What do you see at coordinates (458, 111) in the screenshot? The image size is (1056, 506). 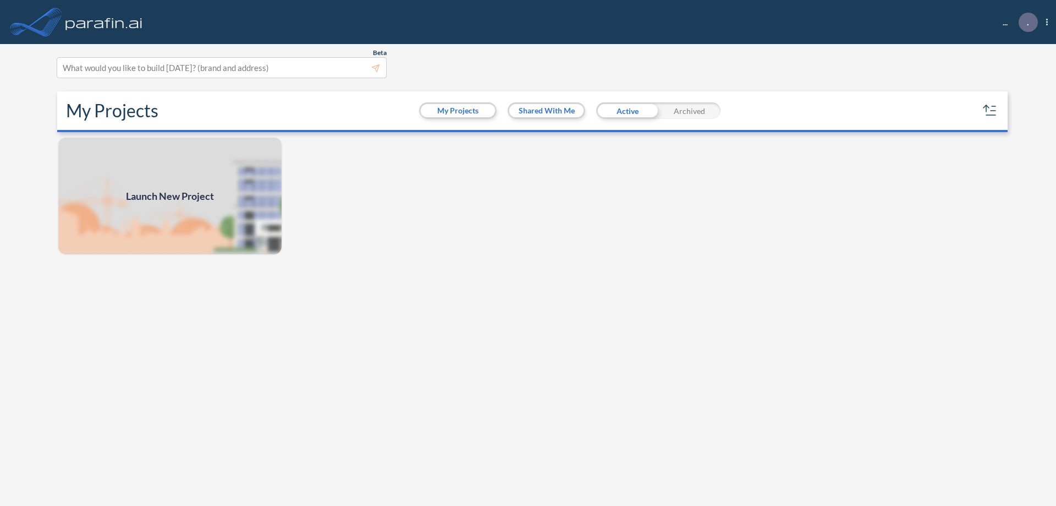 I see `button: My Projects` at bounding box center [458, 111].